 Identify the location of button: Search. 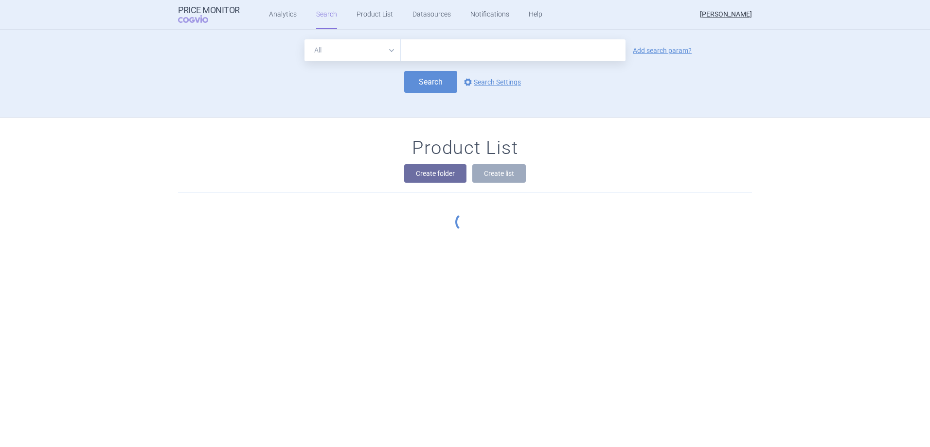
(430, 82).